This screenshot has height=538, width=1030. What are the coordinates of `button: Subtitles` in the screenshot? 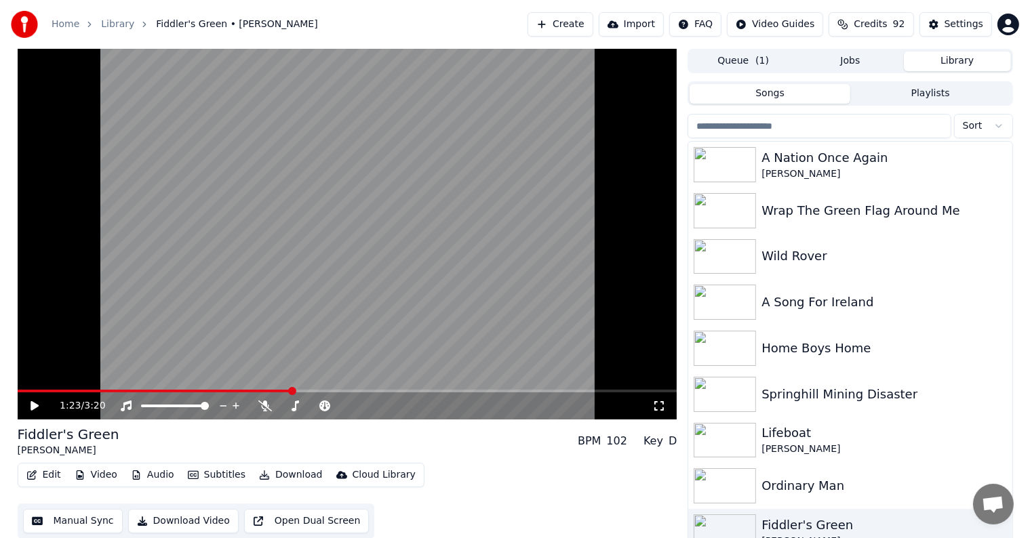 It's located at (216, 475).